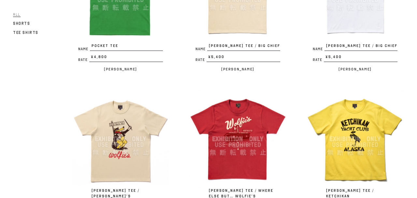 This screenshot has width=417, height=198. Describe the element at coordinates (126, 58) in the screenshot. I see `span: ¥4,800` at that location.